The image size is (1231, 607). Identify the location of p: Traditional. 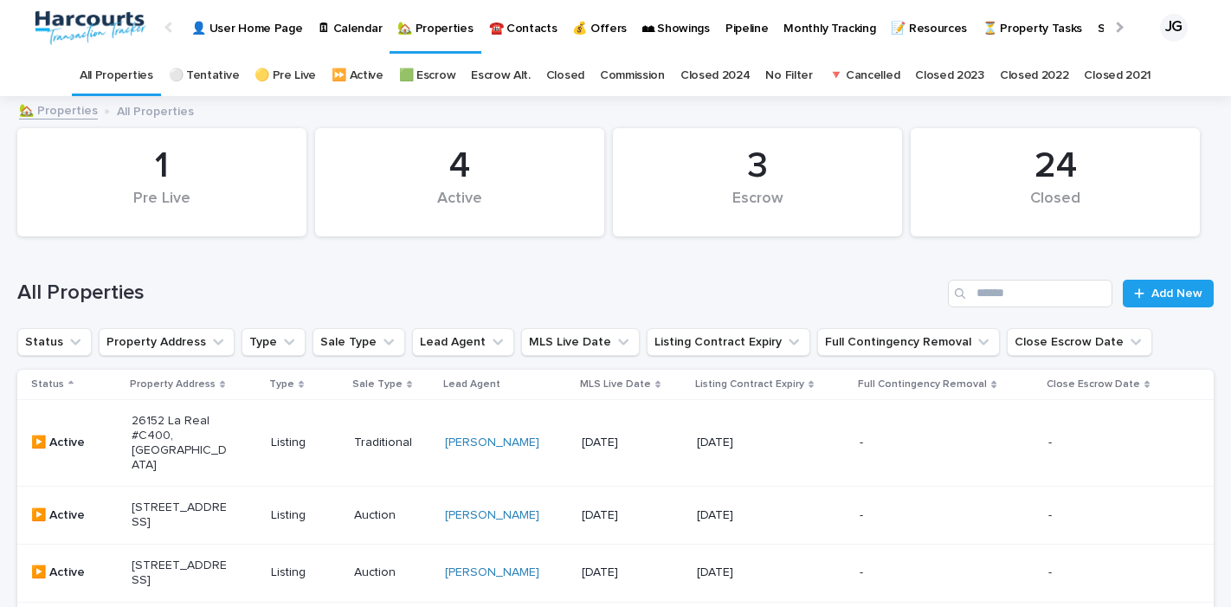
(392, 442).